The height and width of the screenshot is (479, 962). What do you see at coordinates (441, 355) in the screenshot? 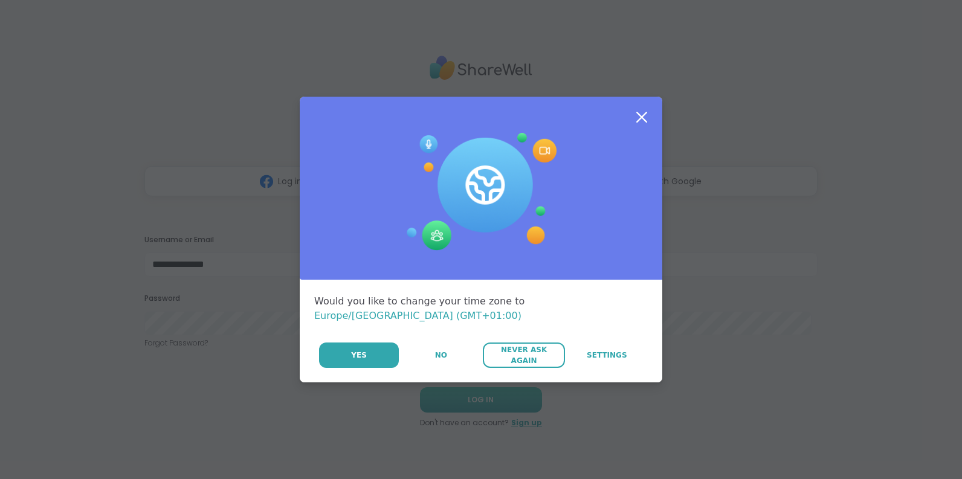
I see `button: No` at bounding box center [441, 355].